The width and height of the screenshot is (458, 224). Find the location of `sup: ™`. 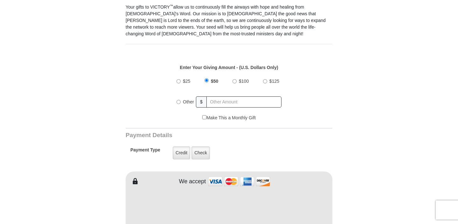

sup: ™ is located at coordinates (172, 6).